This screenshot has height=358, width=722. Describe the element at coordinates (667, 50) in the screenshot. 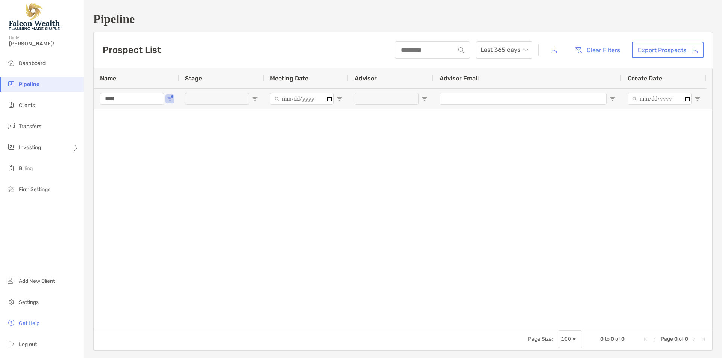

I see `a: Export Prospects` at that location.